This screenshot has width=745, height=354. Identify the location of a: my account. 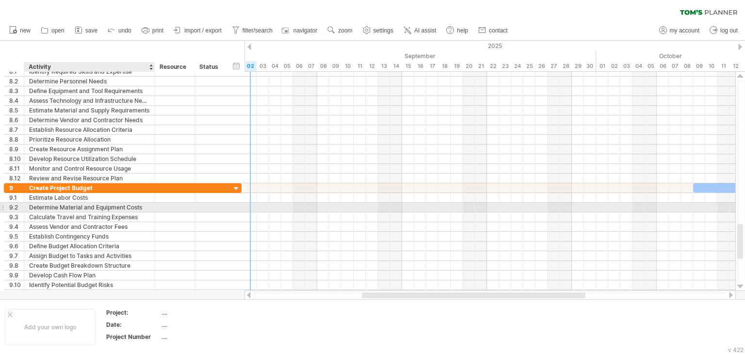
(680, 31).